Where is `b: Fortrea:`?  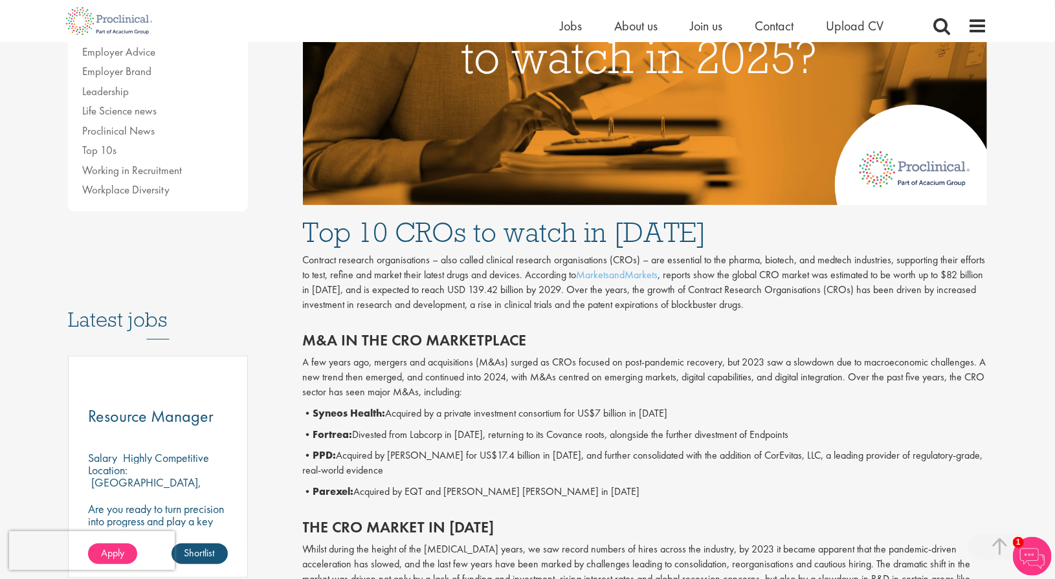 b: Fortrea: is located at coordinates (333, 434).